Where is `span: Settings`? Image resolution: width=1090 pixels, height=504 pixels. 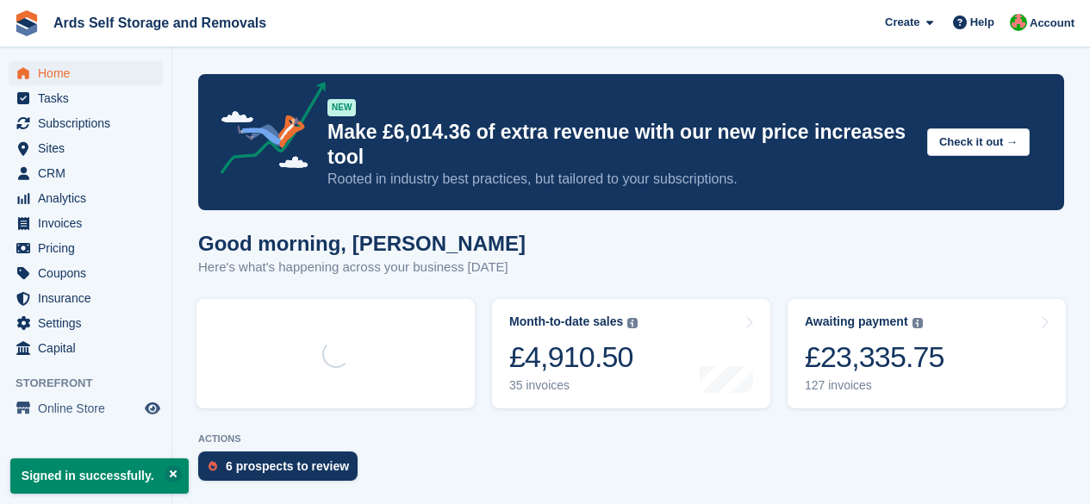
span: Settings is located at coordinates (90, 323).